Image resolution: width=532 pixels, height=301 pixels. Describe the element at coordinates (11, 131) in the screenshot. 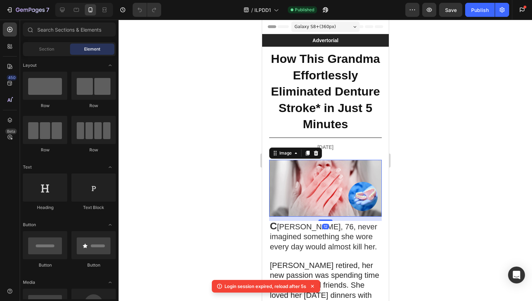

I see `div: Beta` at that location.